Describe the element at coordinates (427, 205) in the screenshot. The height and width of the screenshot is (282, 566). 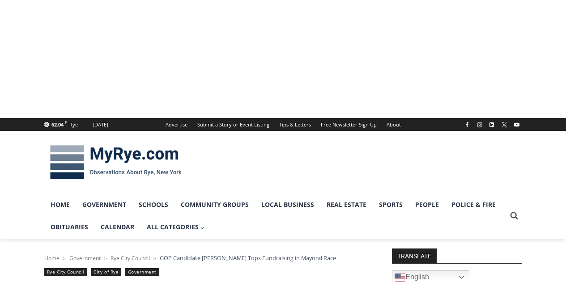
I see `a: People` at that location.